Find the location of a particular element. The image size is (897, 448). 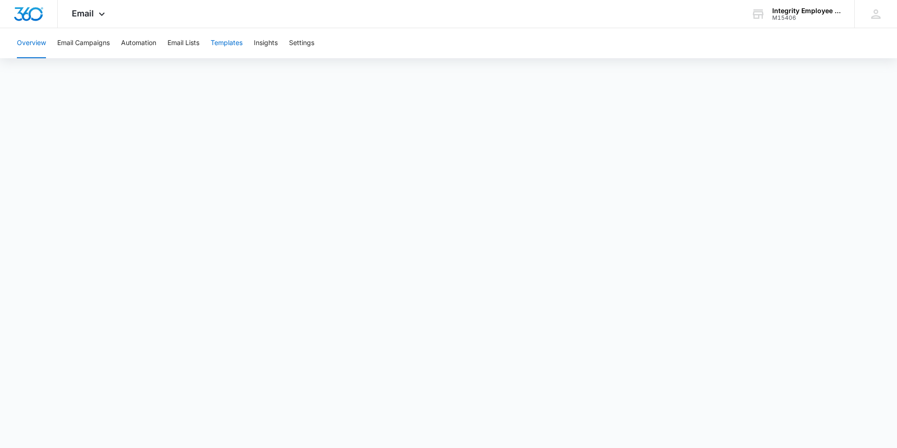

span: Email is located at coordinates (83, 13).